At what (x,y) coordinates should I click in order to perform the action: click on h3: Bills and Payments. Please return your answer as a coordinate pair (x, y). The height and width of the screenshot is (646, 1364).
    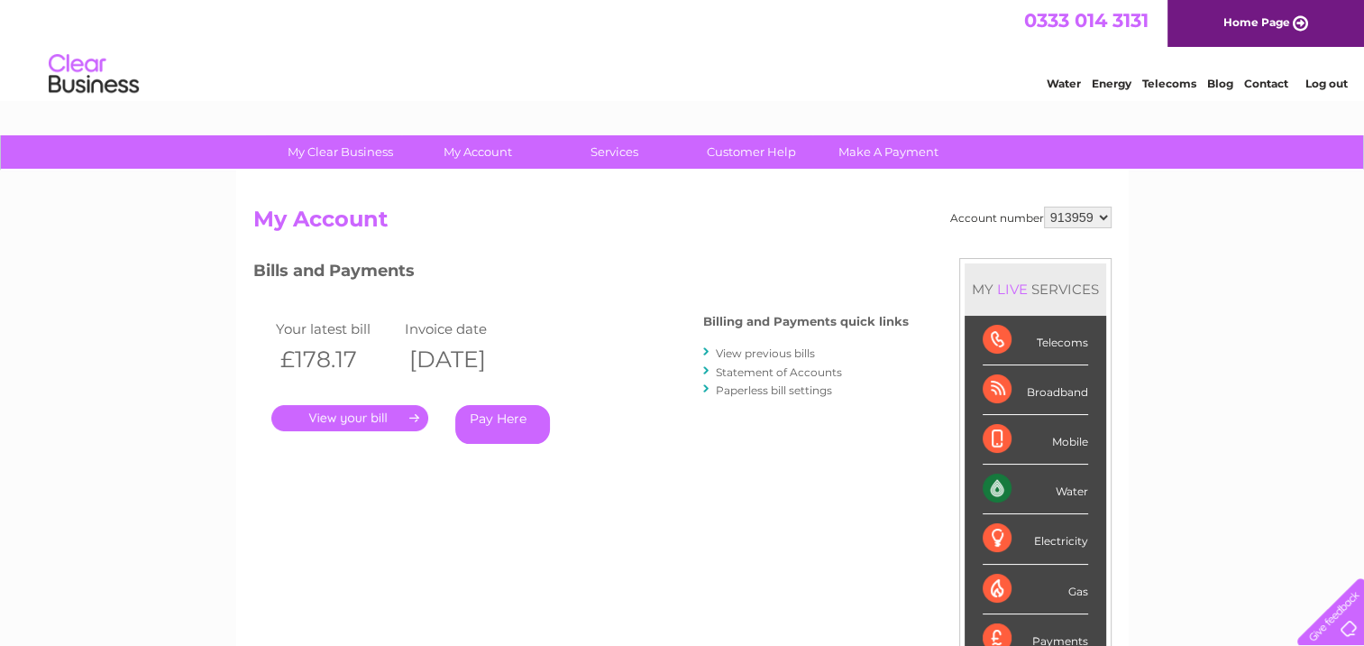
    Looking at the image, I should click on (581, 273).